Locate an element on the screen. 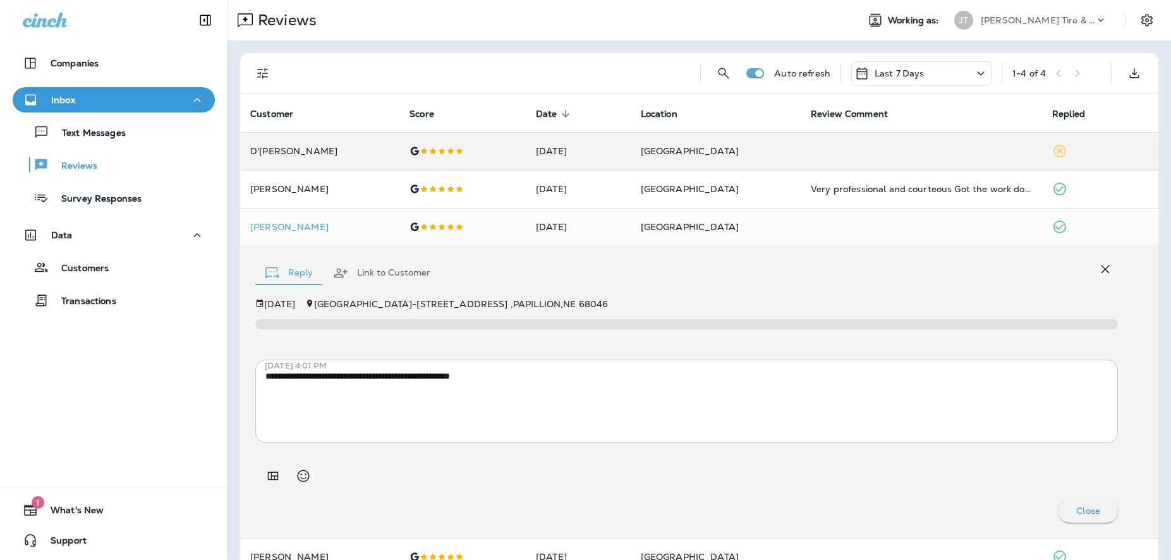 The height and width of the screenshot is (560, 1171). p: Auto refresh is located at coordinates (802, 73).